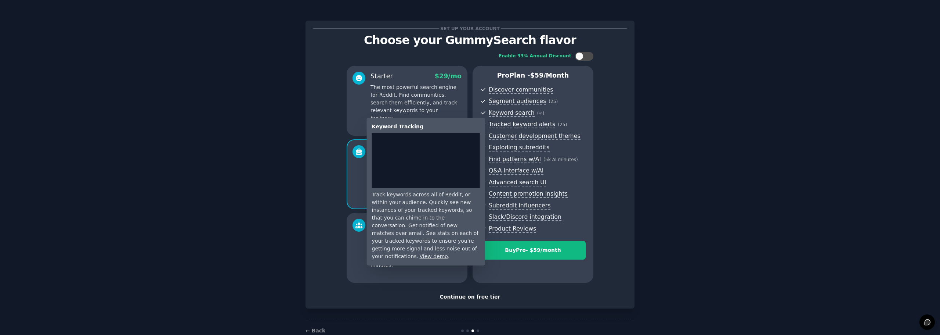 The height and width of the screenshot is (335, 940). Describe the element at coordinates (512, 113) in the screenshot. I see `span: Keyword search` at that location.